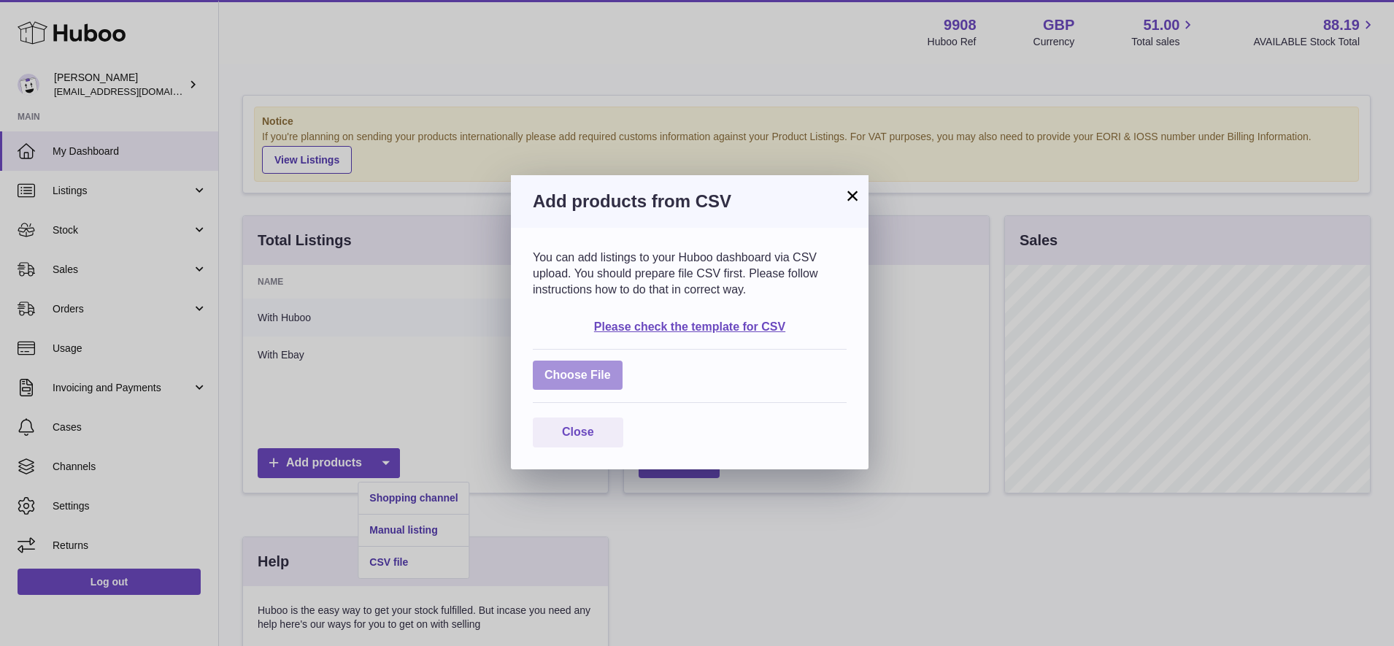 The height and width of the screenshot is (646, 1394). Describe the element at coordinates (690, 326) in the screenshot. I see `a: Please check the template for CSV` at that location.